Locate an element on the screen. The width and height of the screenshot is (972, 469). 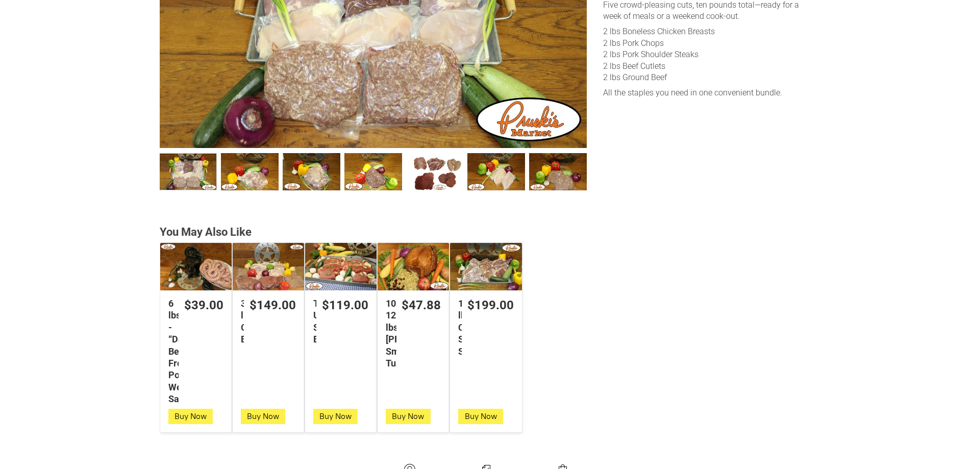
a: The Ultimate Steak Box is located at coordinates (341, 266).